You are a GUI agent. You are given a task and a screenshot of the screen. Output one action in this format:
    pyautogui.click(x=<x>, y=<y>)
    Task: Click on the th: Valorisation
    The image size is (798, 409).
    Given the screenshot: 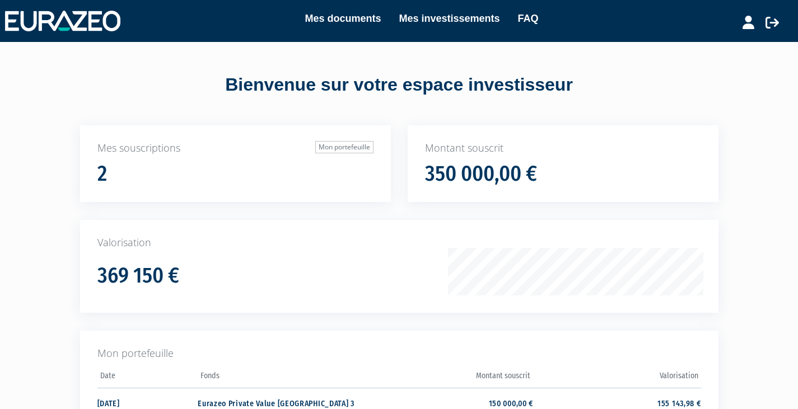 What is the action you would take?
    pyautogui.click(x=617, y=378)
    